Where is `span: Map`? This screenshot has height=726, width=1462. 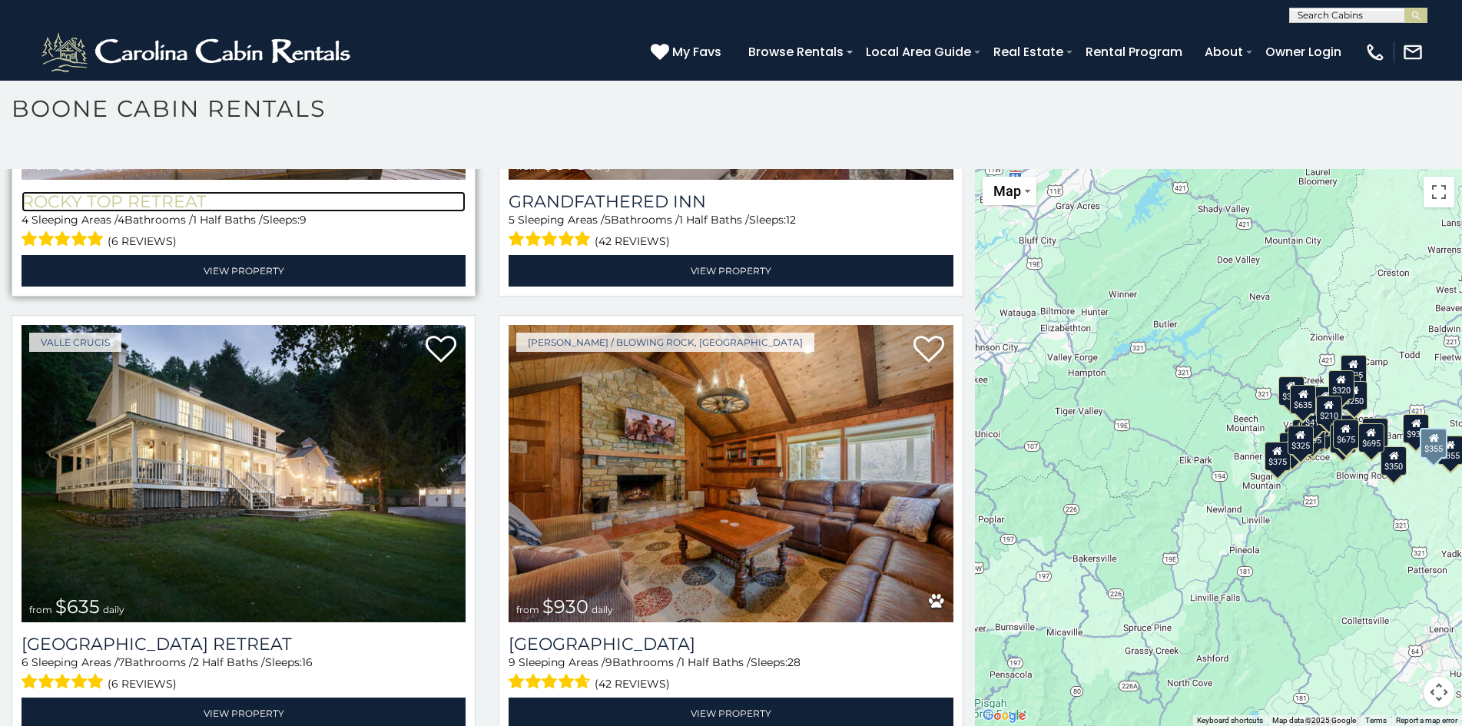 span: Map is located at coordinates (1007, 191).